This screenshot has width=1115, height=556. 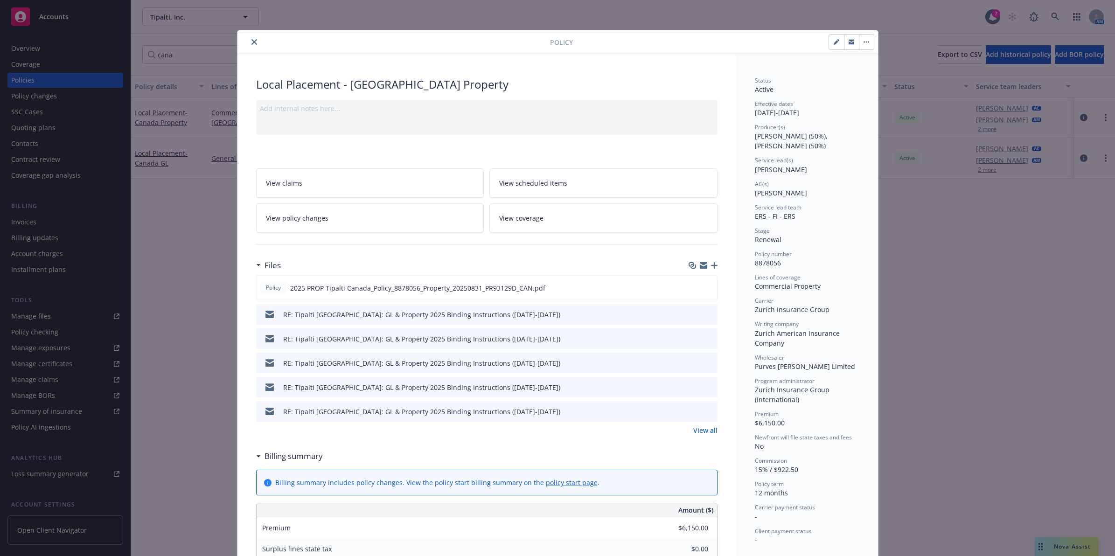 I want to click on span: Newfront will file state taxes and fees, so click(x=803, y=437).